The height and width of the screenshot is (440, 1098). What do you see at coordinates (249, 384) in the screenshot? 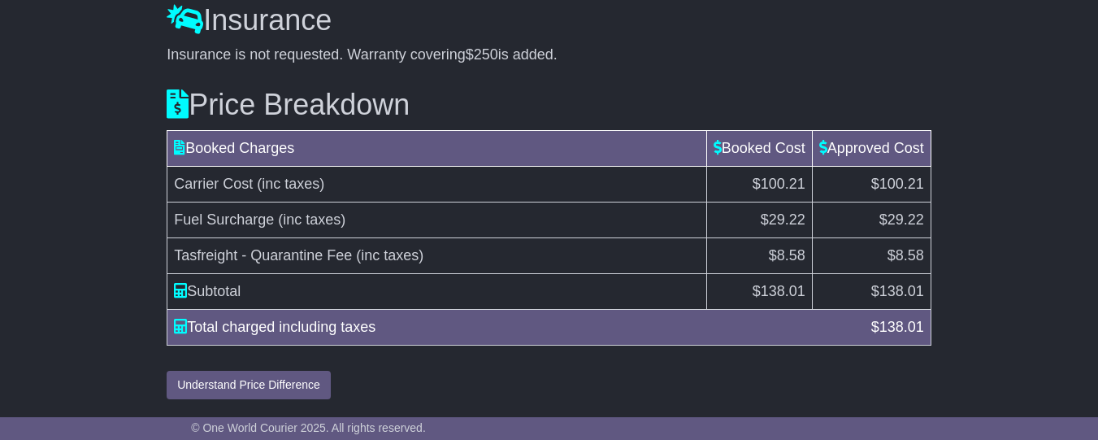
I see `button: Understand Price Difference` at bounding box center [249, 384].